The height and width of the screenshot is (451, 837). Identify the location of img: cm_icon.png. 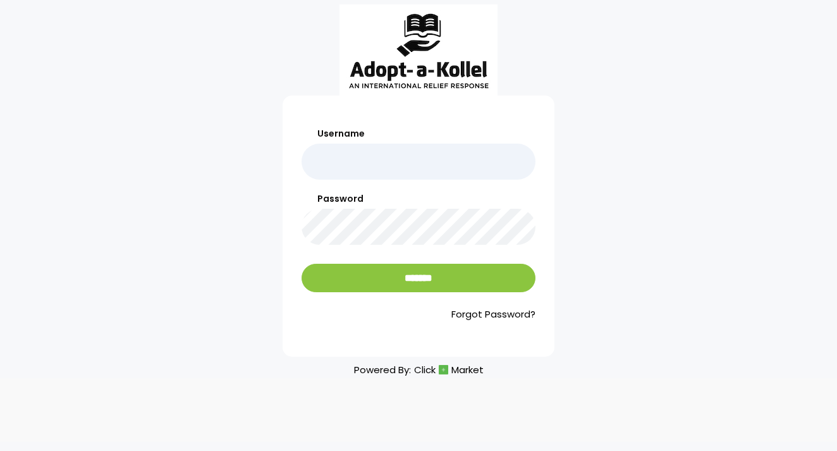
(443, 369).